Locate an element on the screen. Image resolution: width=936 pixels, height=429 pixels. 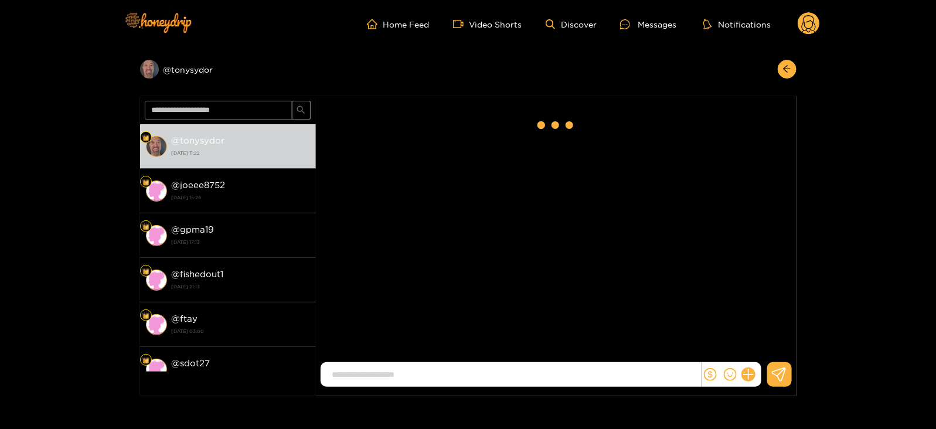
strong: @ sdot27 is located at coordinates (191, 363).